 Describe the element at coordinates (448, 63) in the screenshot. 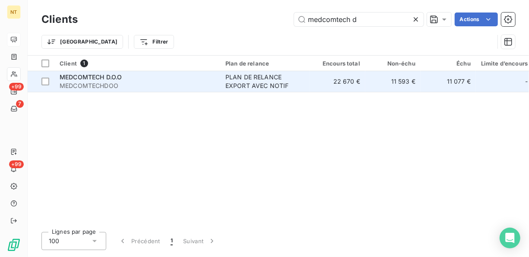

I see `div: Échu` at that location.